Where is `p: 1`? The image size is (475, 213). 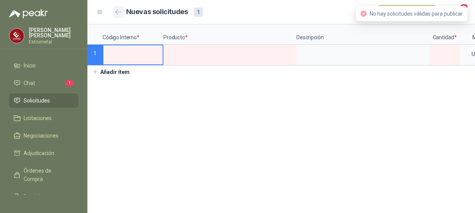 p: 1 is located at coordinates (95, 55).